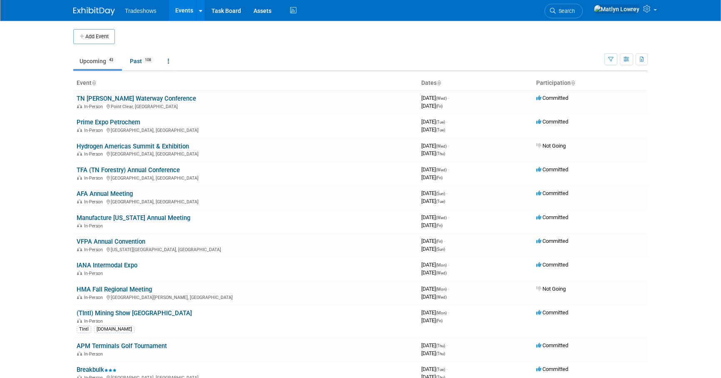  I want to click on a: HMA Fall Regional Meeting, so click(114, 290).